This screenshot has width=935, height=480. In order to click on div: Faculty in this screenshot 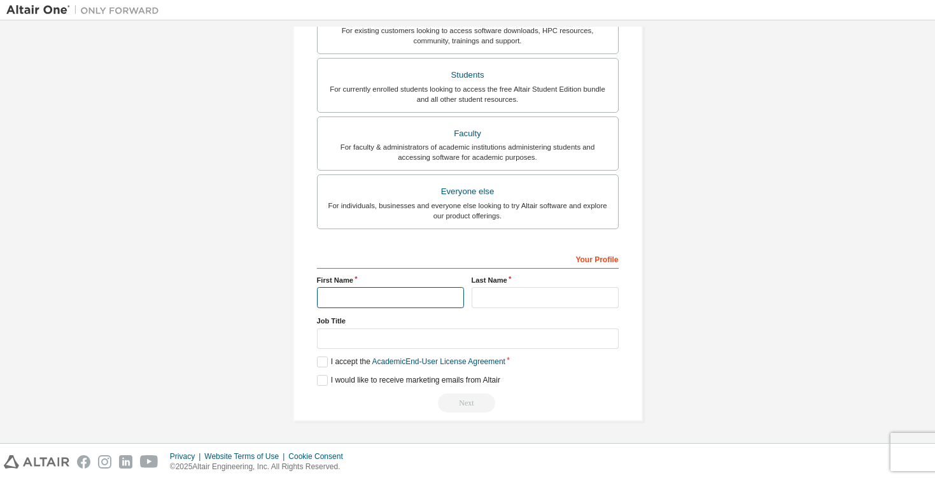, I will do `click(468, 134)`.